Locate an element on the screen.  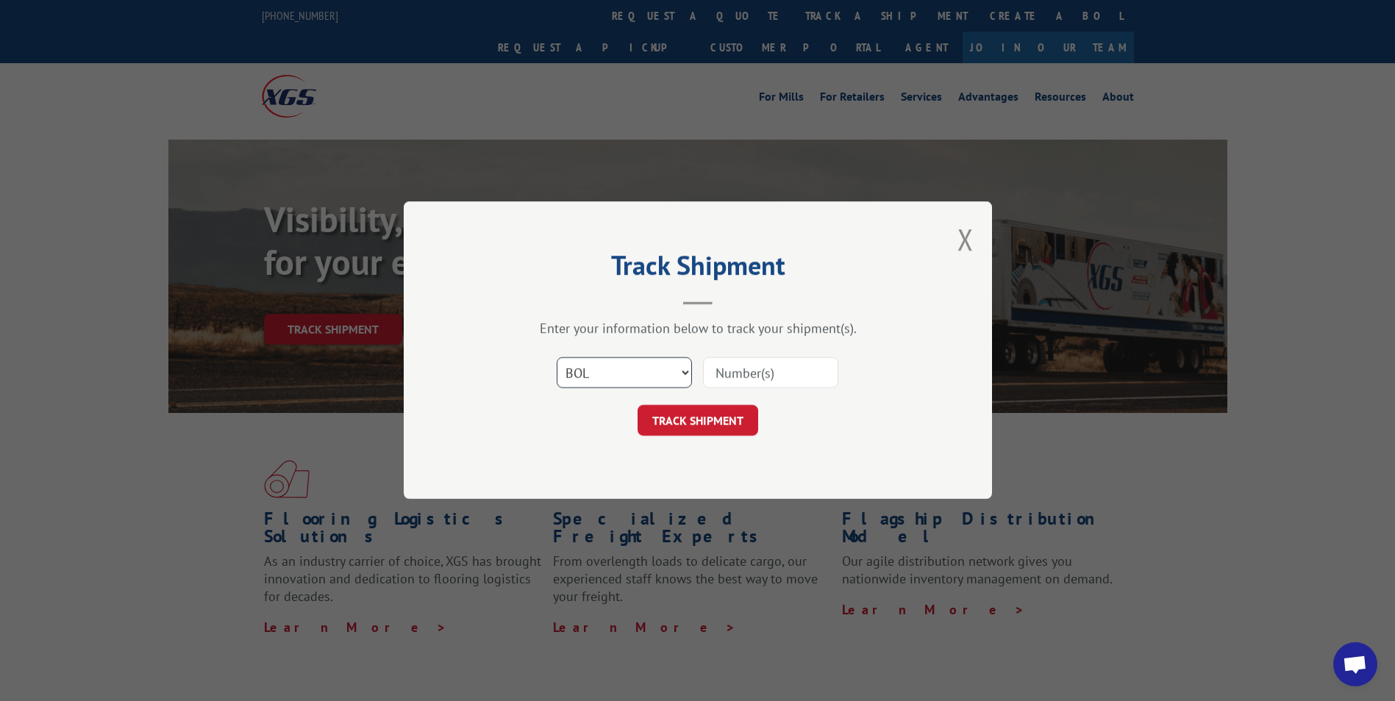
div: Enter your information below to track your shipment(s). is located at coordinates (698, 329).